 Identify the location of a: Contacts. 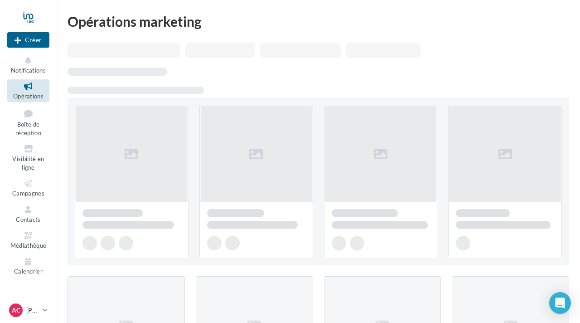
(28, 213).